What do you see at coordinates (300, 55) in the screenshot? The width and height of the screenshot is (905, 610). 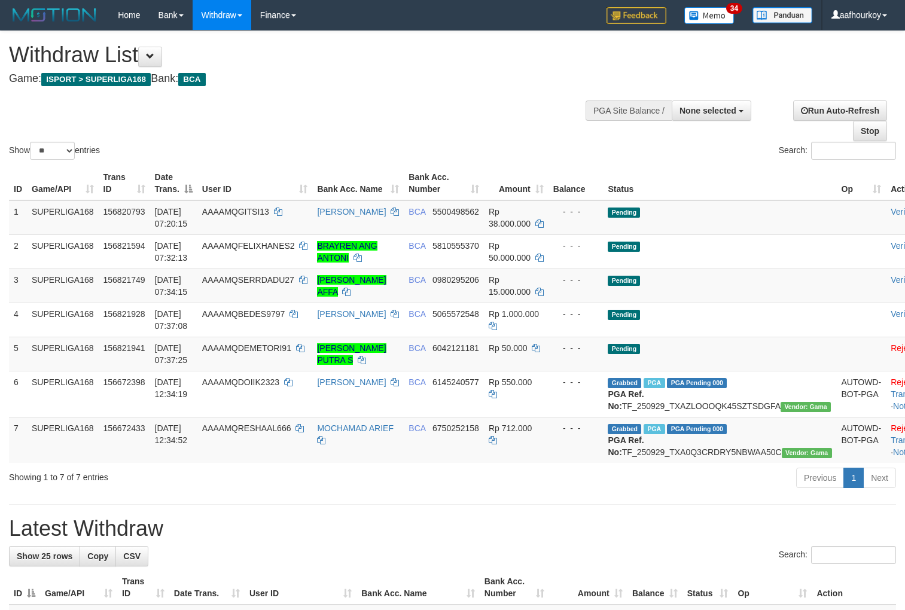 I see `h1: Withdraw List` at bounding box center [300, 55].